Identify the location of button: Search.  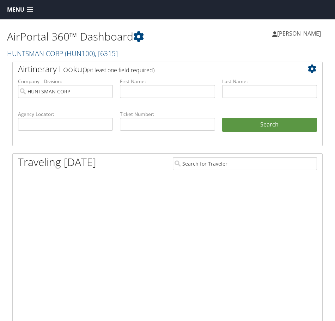
(269, 125).